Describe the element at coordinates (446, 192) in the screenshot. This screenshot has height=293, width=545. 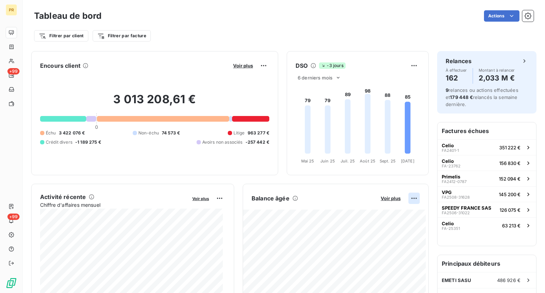
I see `span: VPG` at that location.